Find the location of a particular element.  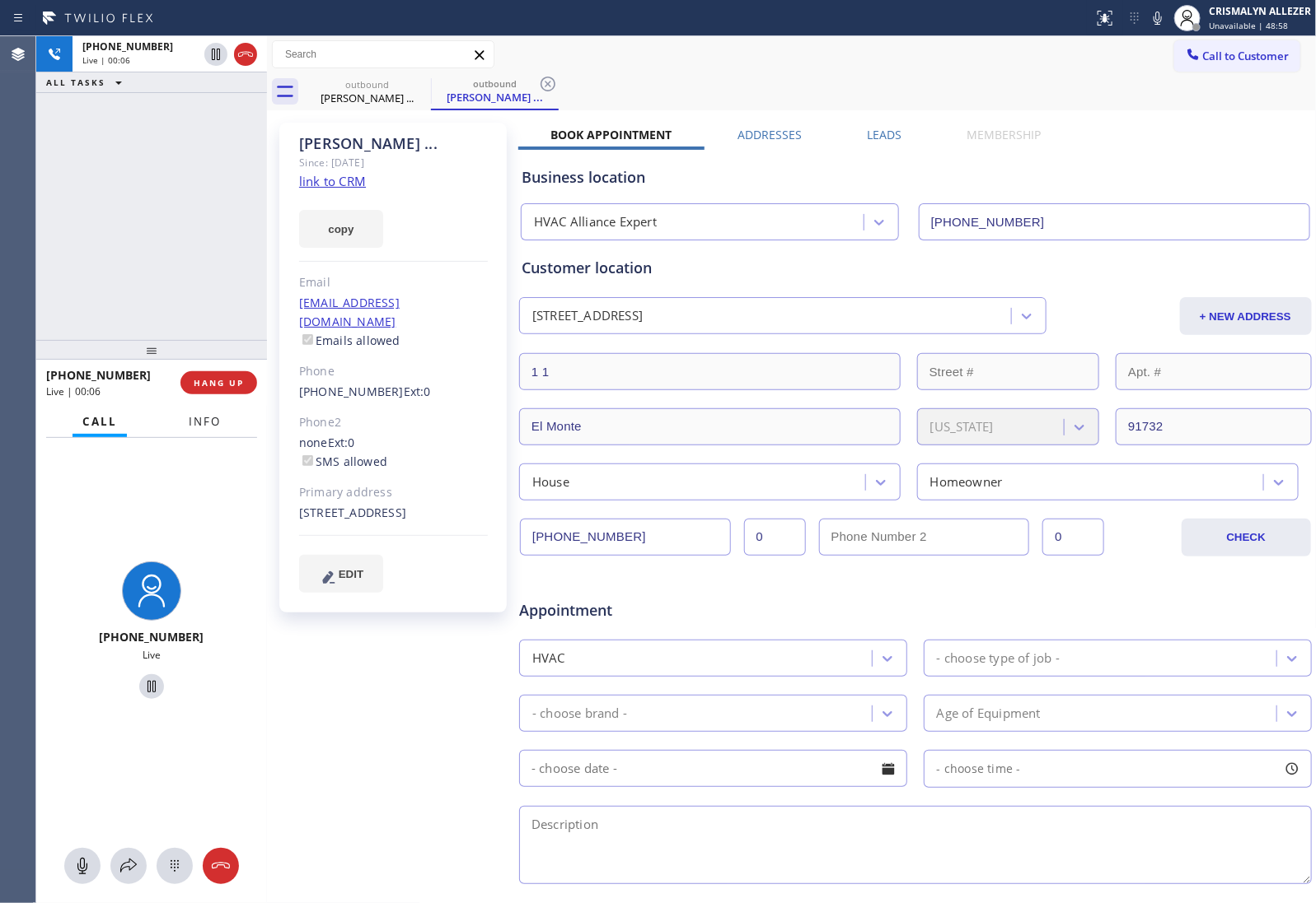

span: Unavailable | 48:58 is located at coordinates (1248, 25).